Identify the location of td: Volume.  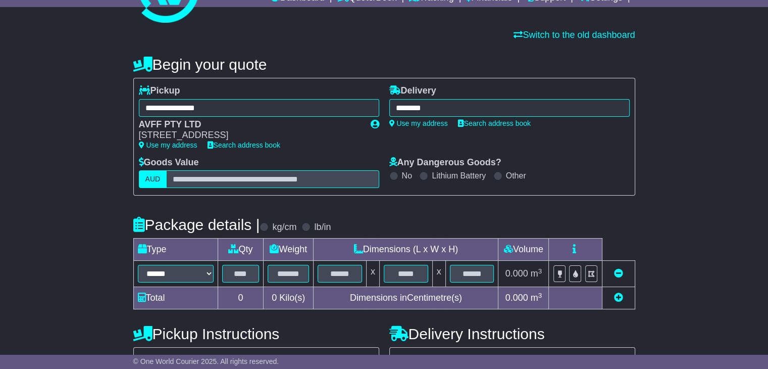
(524, 249).